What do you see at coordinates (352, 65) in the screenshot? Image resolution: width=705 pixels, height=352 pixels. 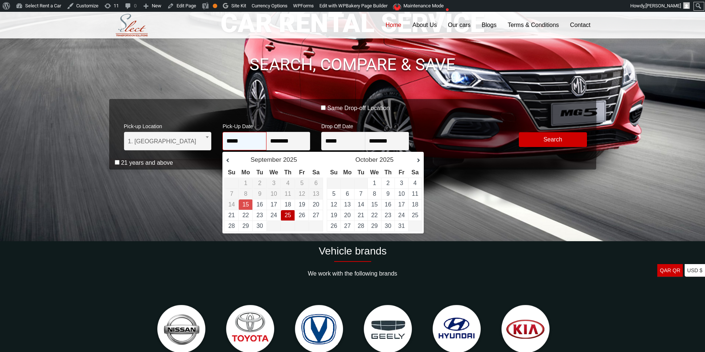 I see `h1: SEARCH, COMPARE & SAVE` at bounding box center [352, 65].